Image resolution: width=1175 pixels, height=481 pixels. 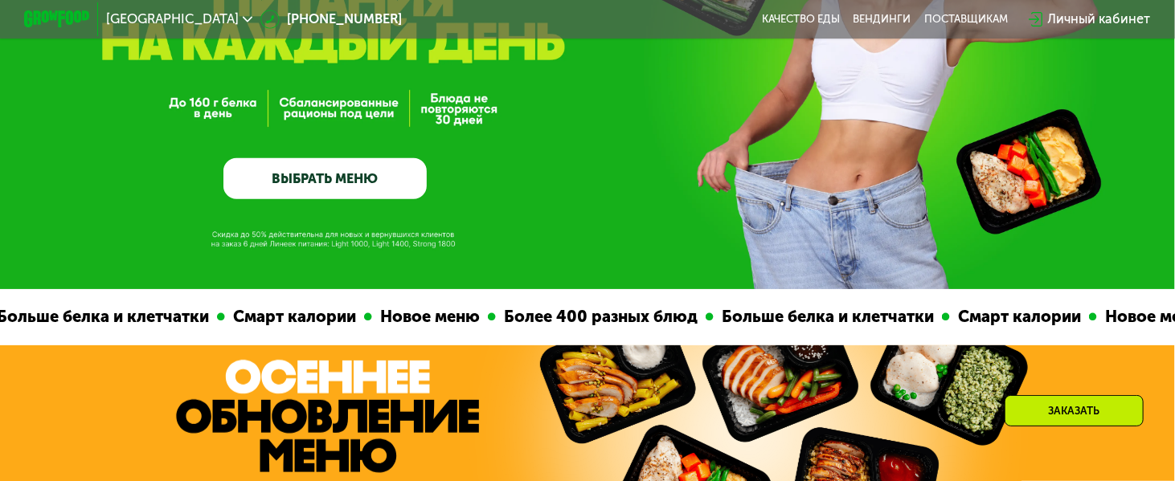 What do you see at coordinates (1073, 411) in the screenshot?
I see `div: Заказать` at bounding box center [1073, 411].